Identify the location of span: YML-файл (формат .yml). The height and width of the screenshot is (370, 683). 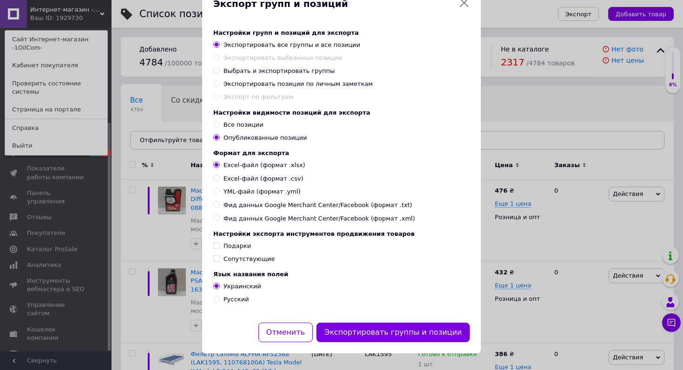
(262, 192).